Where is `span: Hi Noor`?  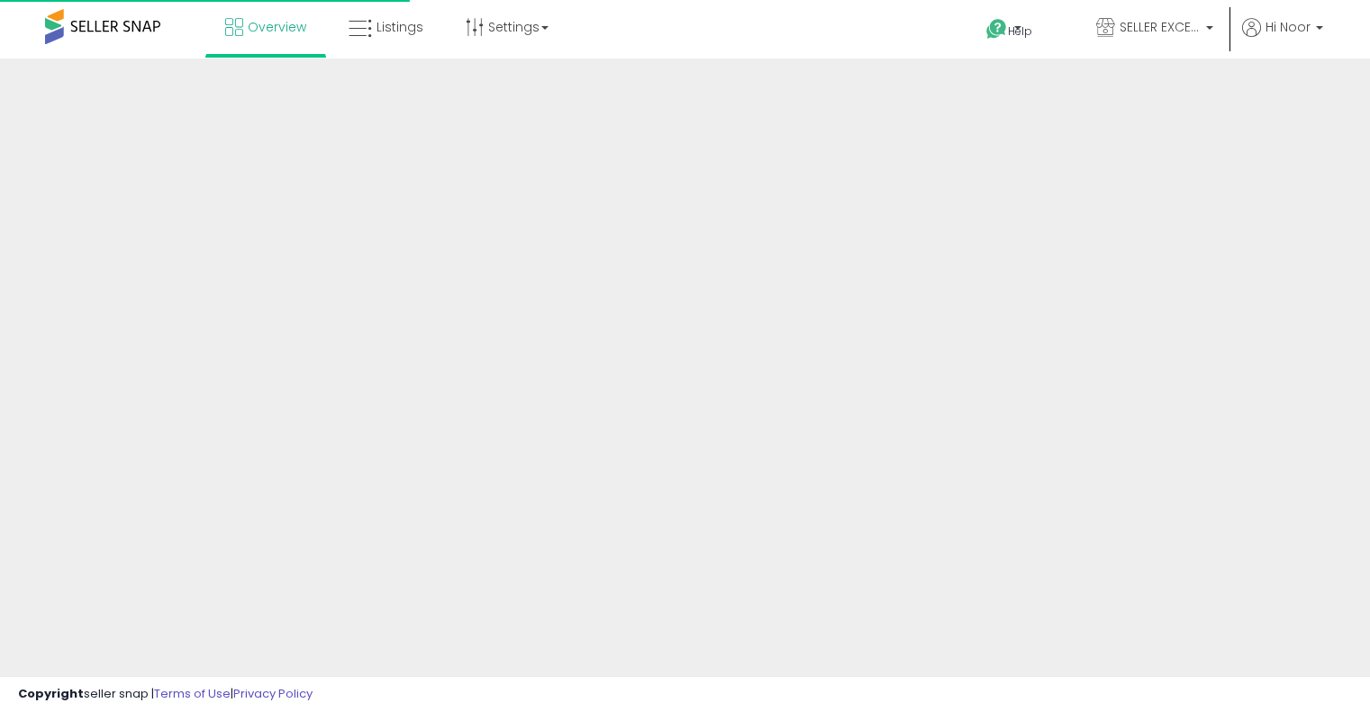 span: Hi Noor is located at coordinates (1288, 27).